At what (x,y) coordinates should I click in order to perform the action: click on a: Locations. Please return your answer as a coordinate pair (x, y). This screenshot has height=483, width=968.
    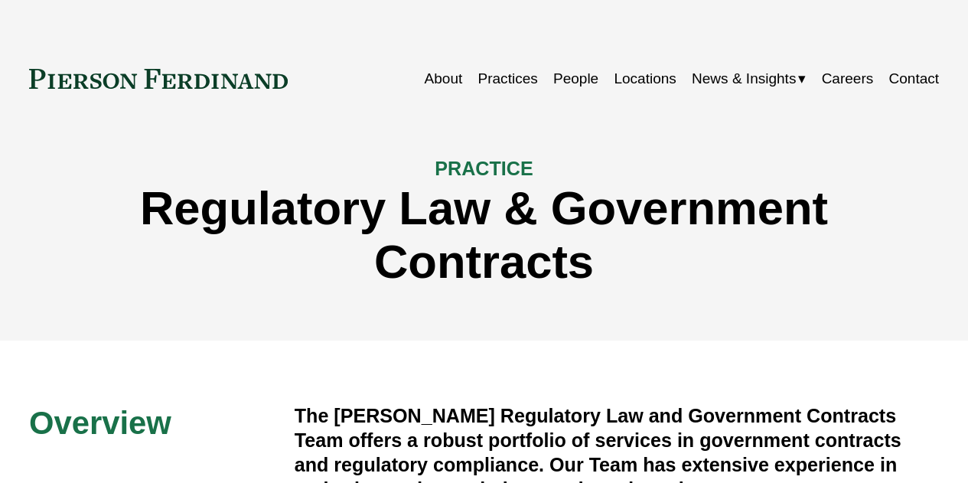
    Looking at the image, I should click on (645, 79).